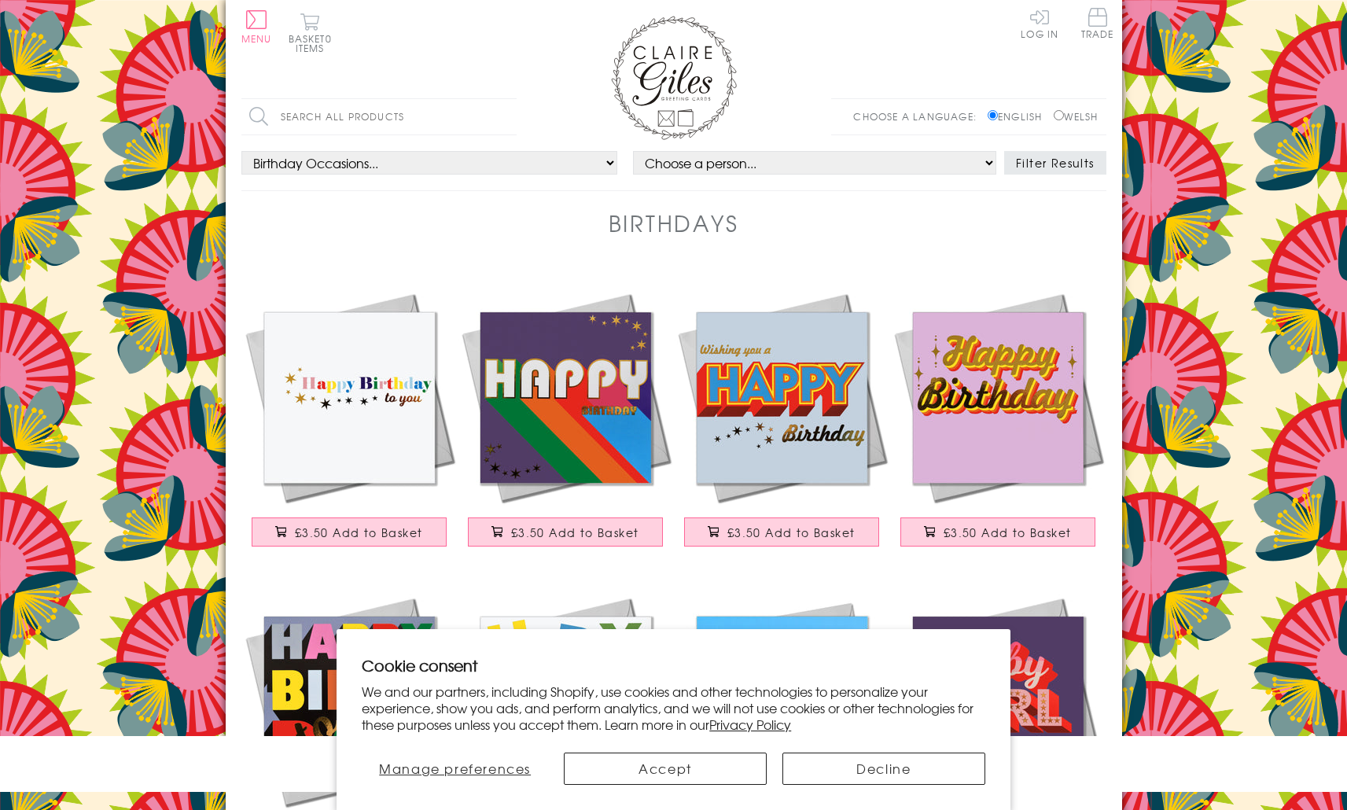 Image resolution: width=1347 pixels, height=810 pixels. I want to click on img: Birthday Card, Happy Birthday to You, Rainbow colours, with gold foil, so click(349, 397).